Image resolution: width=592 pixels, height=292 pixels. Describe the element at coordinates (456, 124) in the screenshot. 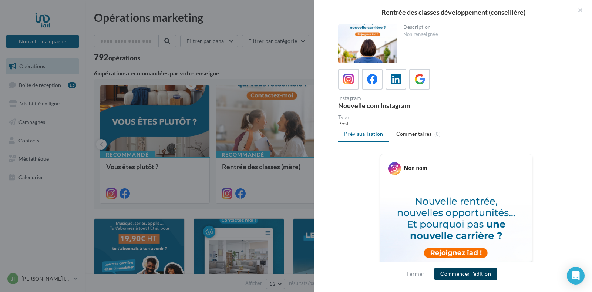

I see `div: Post` at that location.